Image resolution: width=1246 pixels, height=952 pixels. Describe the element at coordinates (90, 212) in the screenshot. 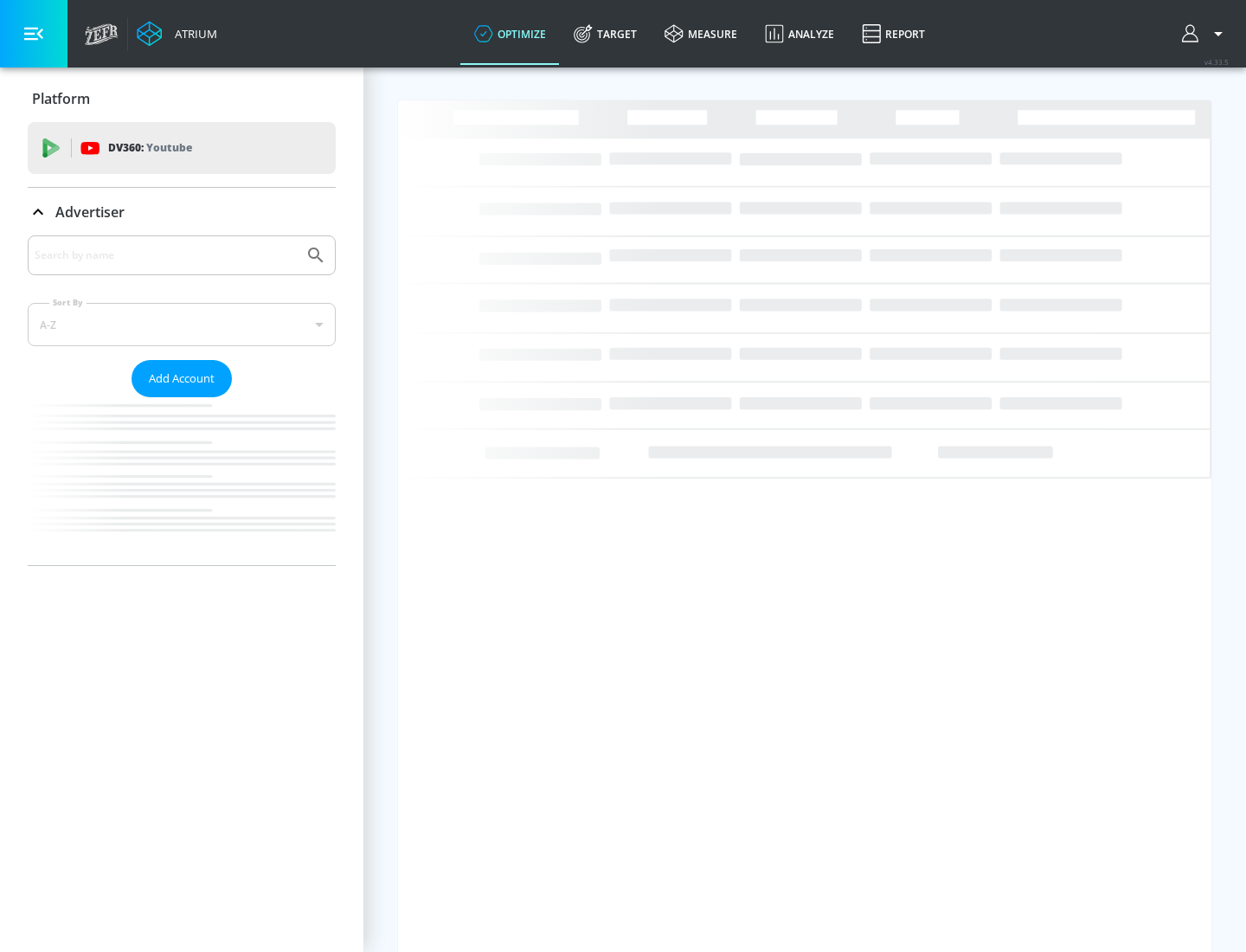

I see `p: Advertiser` at that location.